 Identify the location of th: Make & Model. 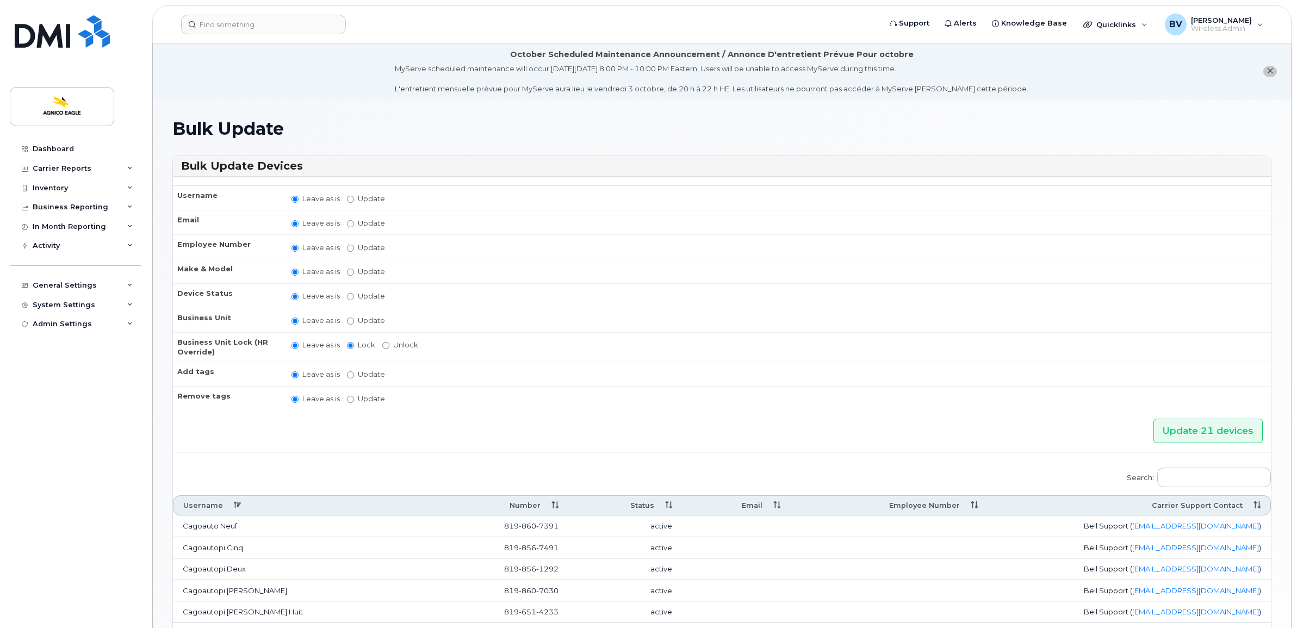
(227, 271).